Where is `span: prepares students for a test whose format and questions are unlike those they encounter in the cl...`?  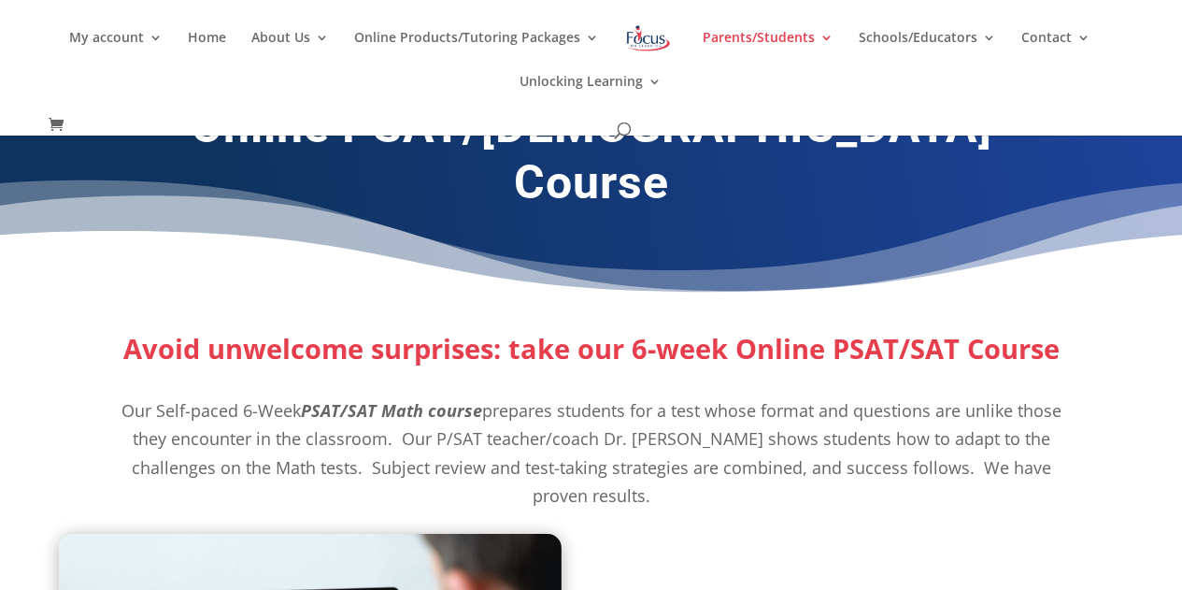
span: prepares students for a test whose format and questions are unlike those they encounter in the cl... is located at coordinates (596, 453).